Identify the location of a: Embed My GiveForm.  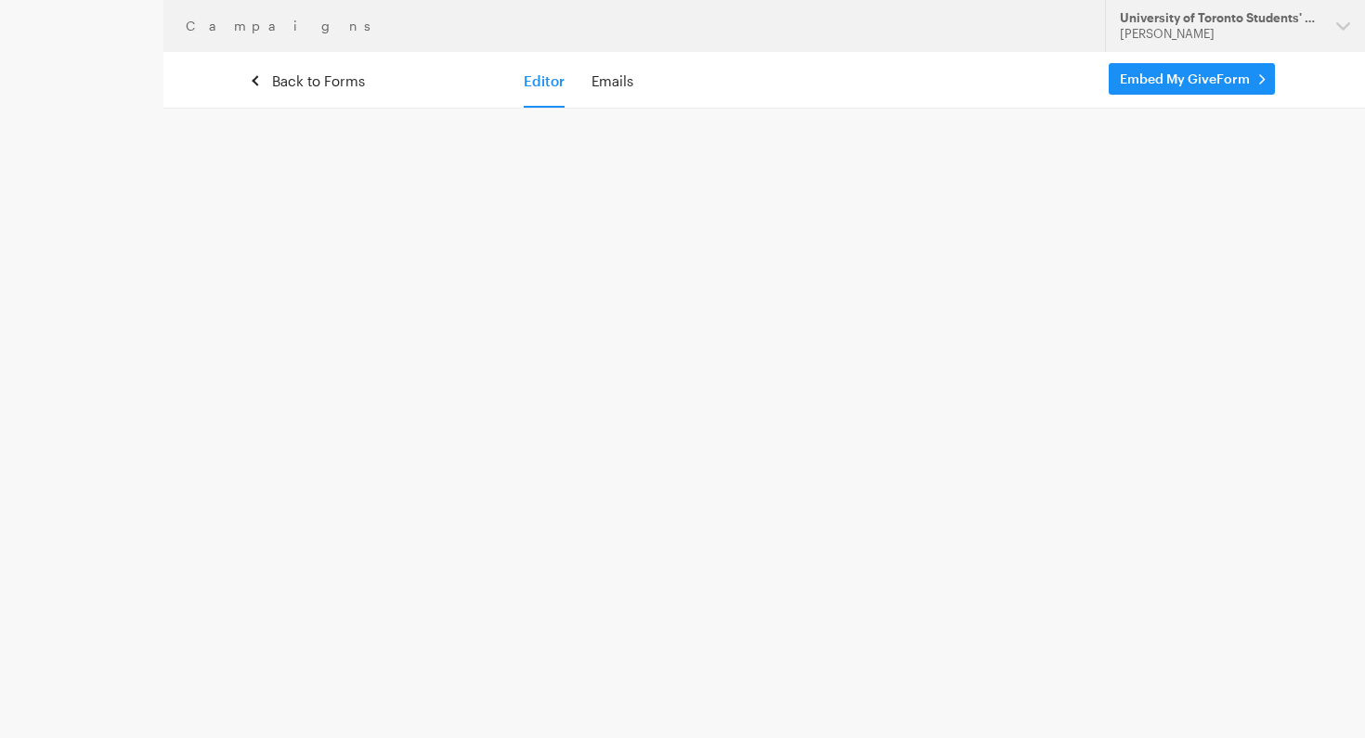
(1191, 79).